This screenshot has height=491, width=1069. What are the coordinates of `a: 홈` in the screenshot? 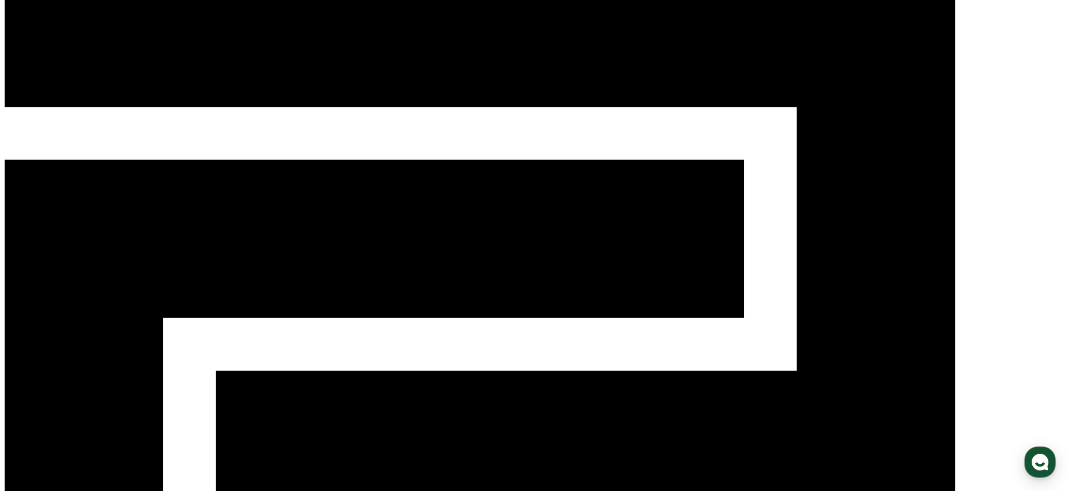 It's located at (38, 367).